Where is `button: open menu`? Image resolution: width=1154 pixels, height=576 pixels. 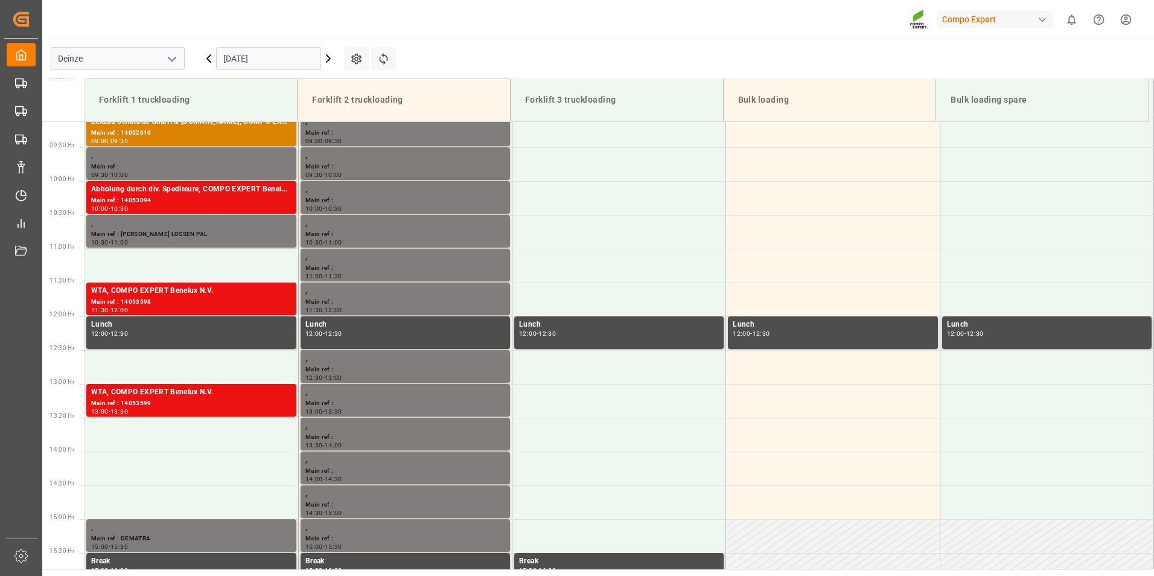 button: open menu is located at coordinates (171, 59).